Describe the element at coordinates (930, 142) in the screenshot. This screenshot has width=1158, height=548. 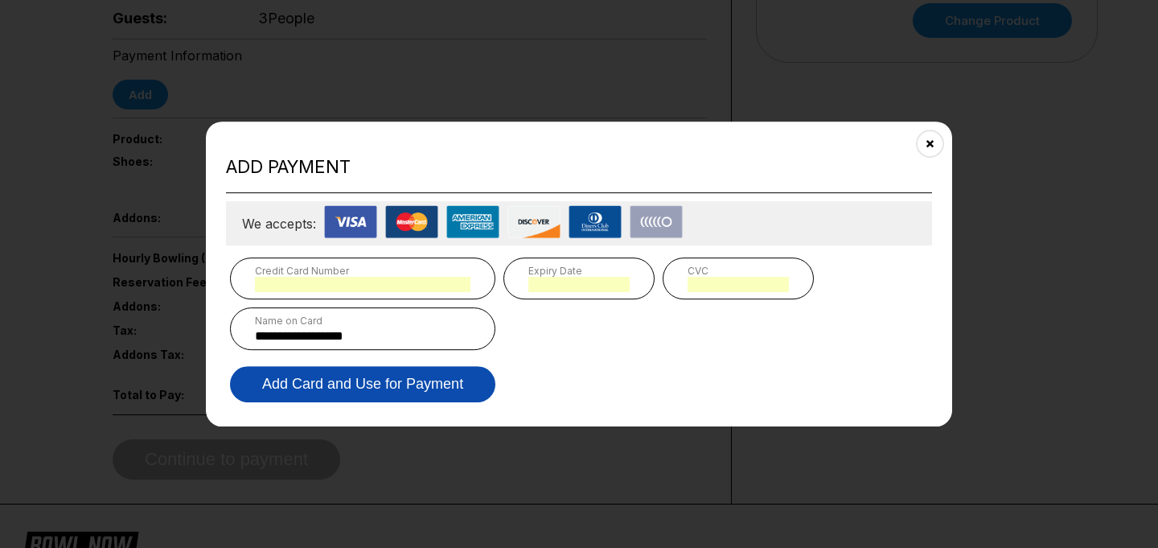
I see `button: Close` at that location.